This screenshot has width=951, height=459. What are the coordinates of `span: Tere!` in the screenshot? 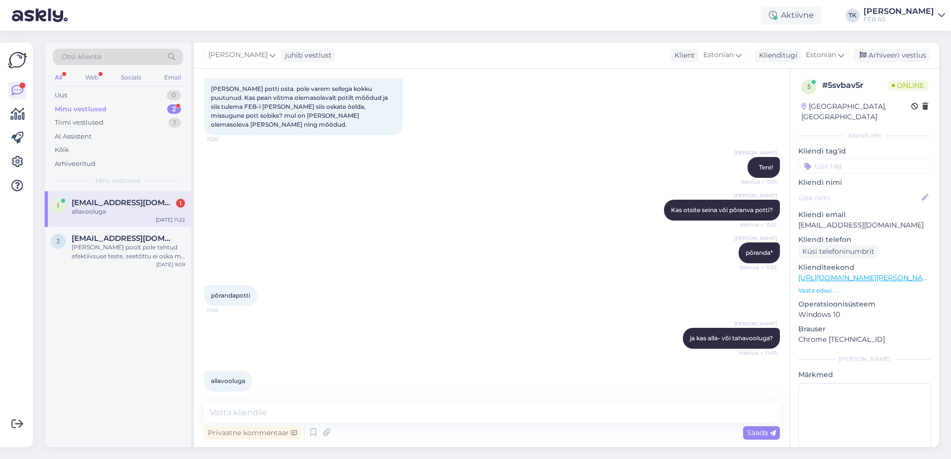 It's located at (766, 167).